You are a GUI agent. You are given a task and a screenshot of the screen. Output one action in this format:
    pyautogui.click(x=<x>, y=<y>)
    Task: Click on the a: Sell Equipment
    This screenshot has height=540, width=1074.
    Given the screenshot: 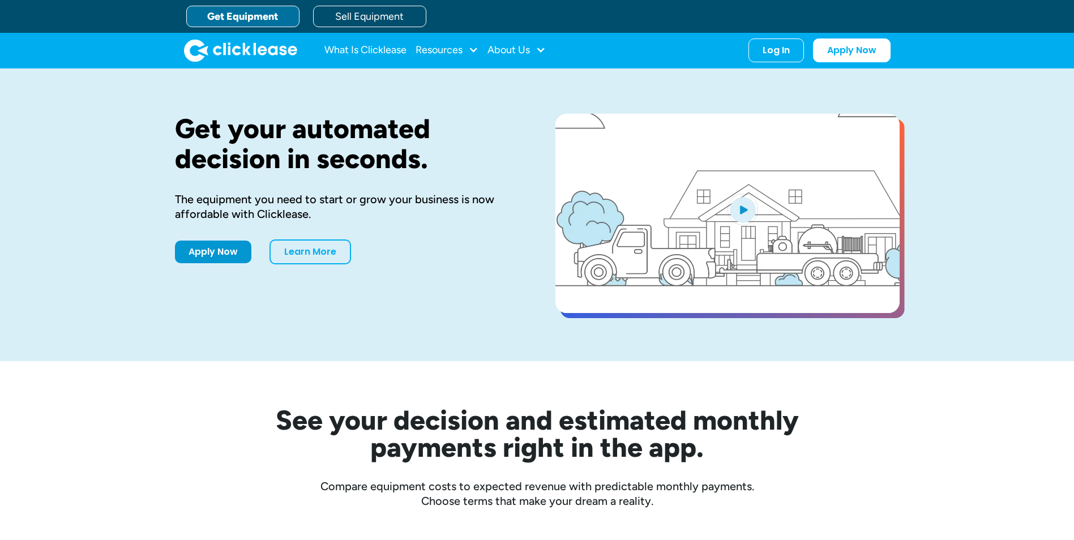 What is the action you would take?
    pyautogui.click(x=370, y=16)
    